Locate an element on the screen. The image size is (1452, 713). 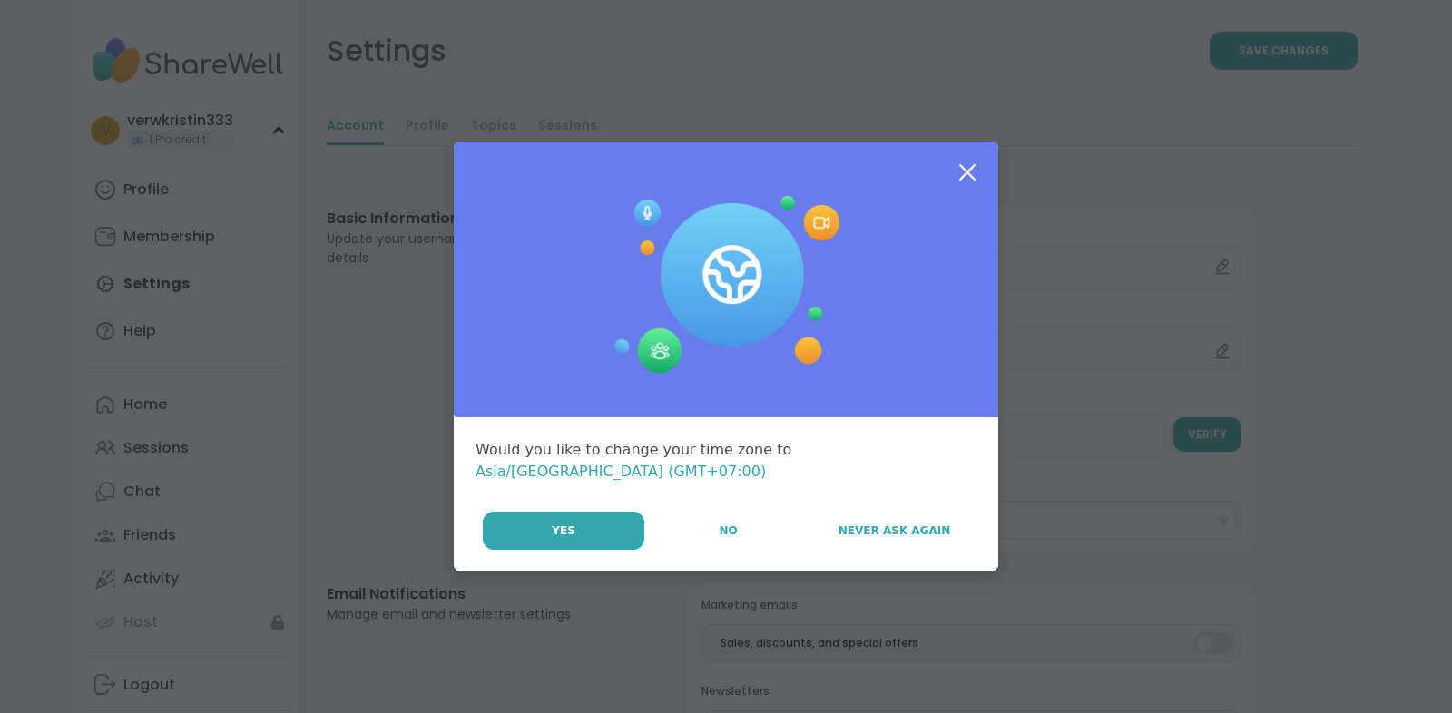
span: No is located at coordinates (728, 531).